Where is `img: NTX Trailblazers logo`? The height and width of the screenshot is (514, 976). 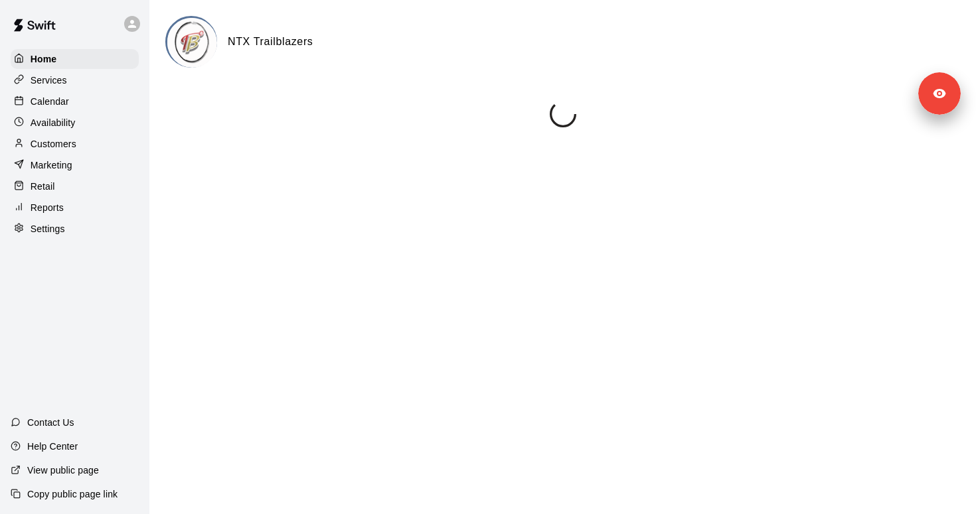
img: NTX Trailblazers logo is located at coordinates (192, 42).